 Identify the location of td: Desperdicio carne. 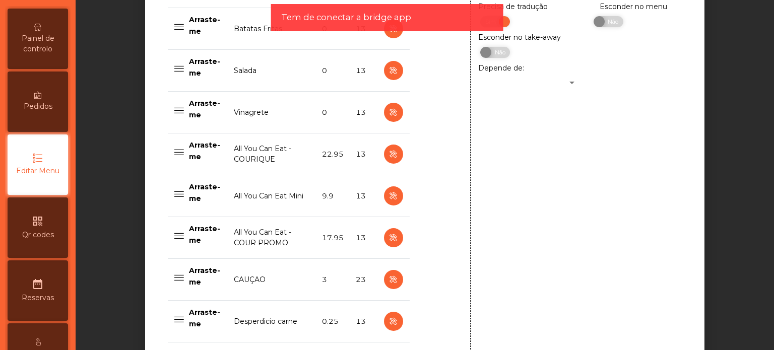
(271, 321).